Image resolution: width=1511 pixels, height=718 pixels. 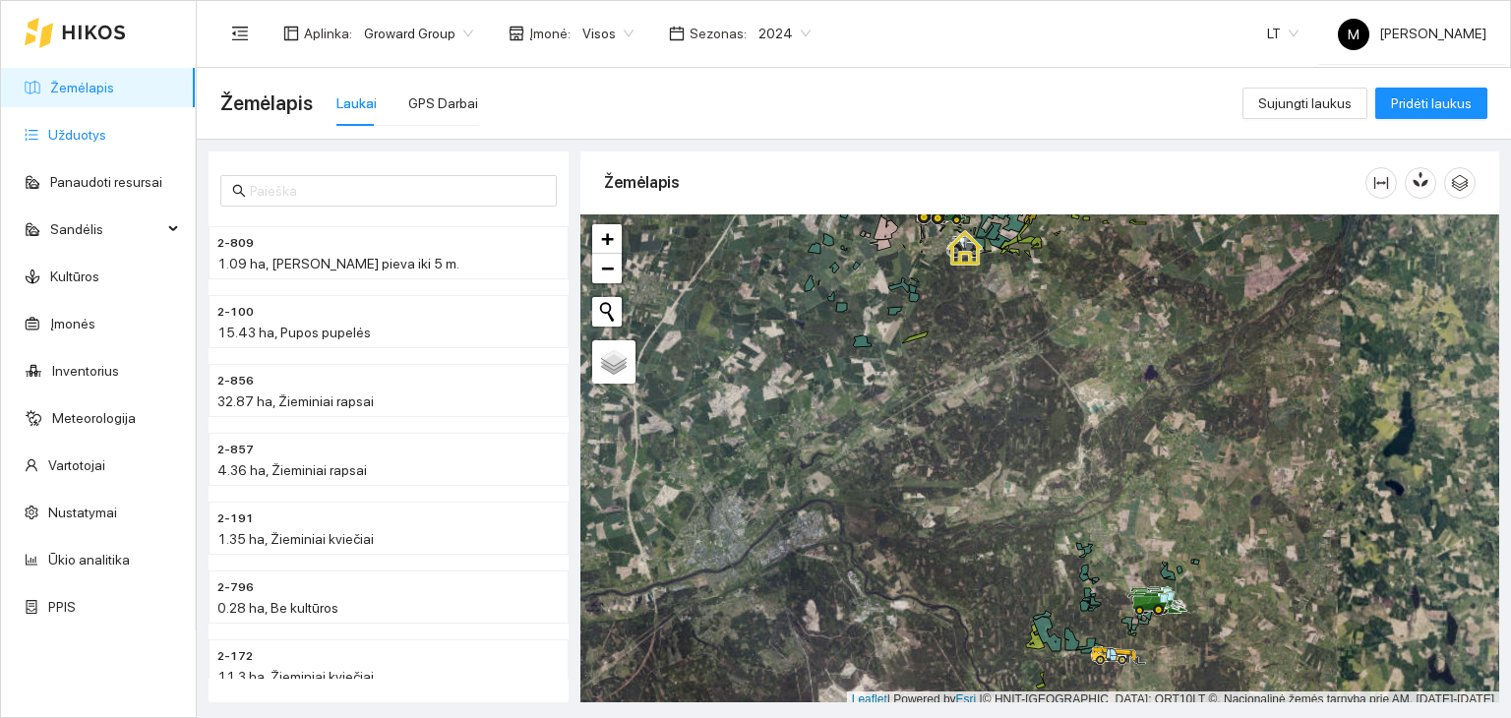 I want to click on a: Ūkio analitika, so click(x=89, y=560).